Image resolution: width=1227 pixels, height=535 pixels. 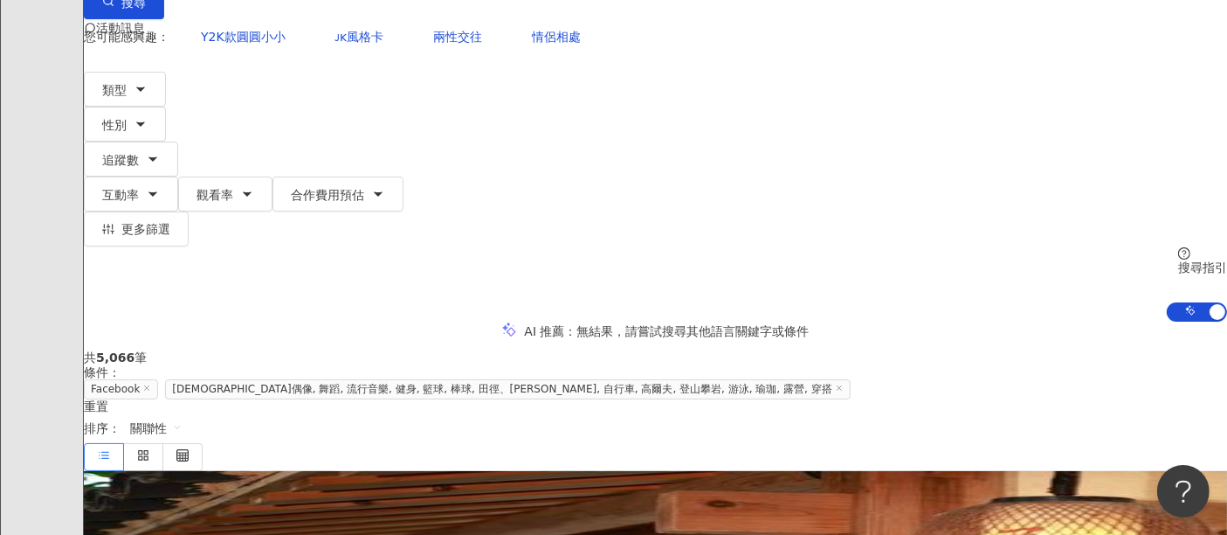 I want to click on span: 合作費用預估, so click(x=328, y=195).